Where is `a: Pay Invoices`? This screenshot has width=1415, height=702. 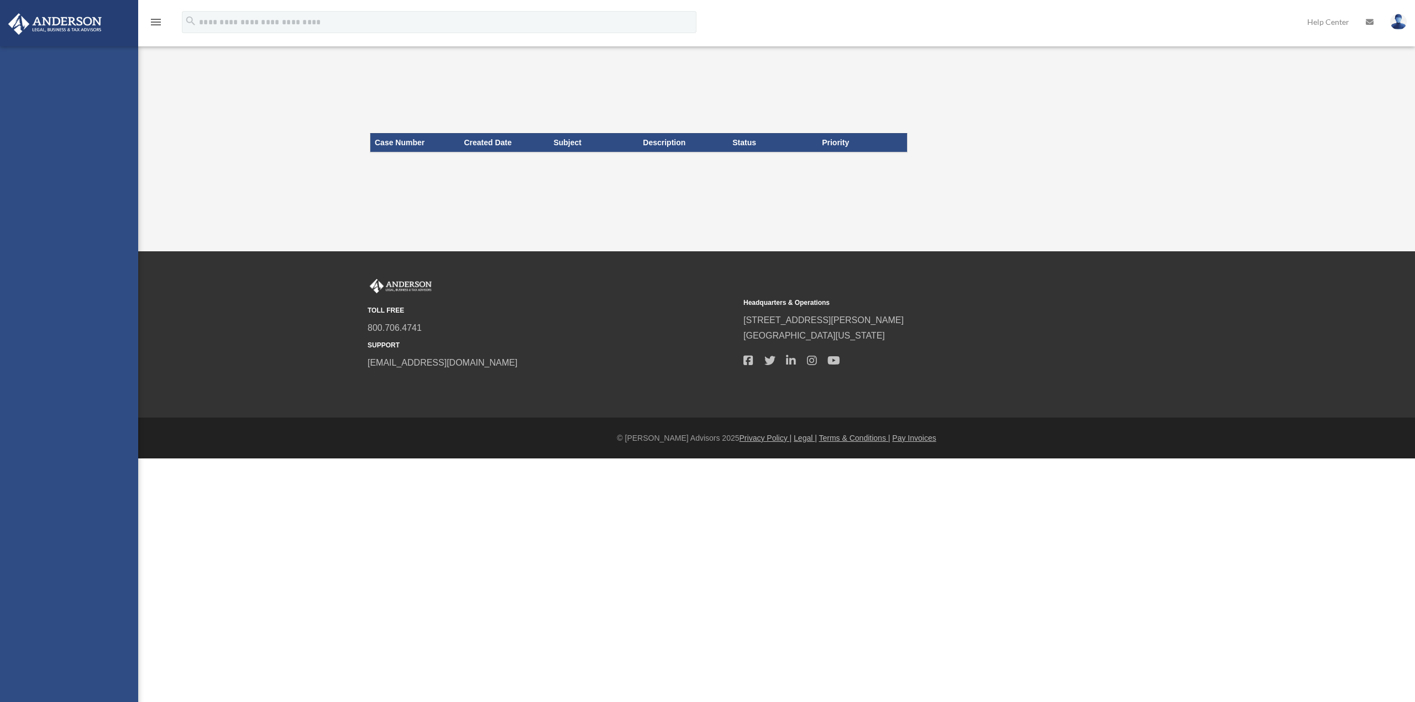 a: Pay Invoices is located at coordinates (913, 438).